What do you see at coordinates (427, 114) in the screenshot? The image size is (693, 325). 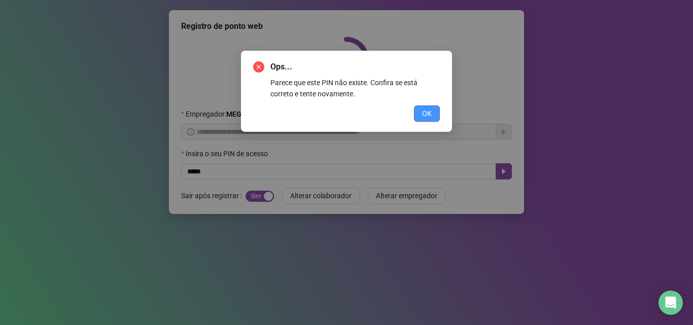 I see `span: OK` at bounding box center [427, 114].